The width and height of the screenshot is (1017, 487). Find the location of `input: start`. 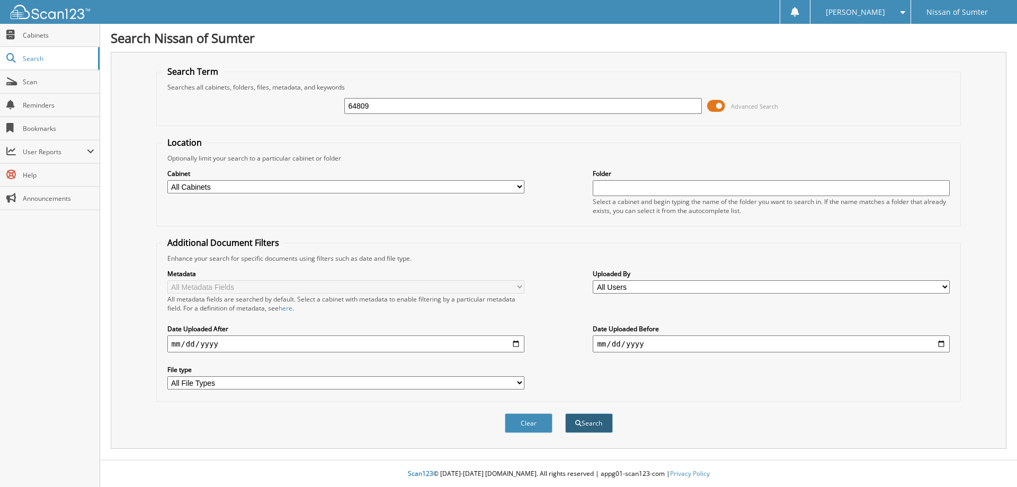

input: start is located at coordinates (346, 344).